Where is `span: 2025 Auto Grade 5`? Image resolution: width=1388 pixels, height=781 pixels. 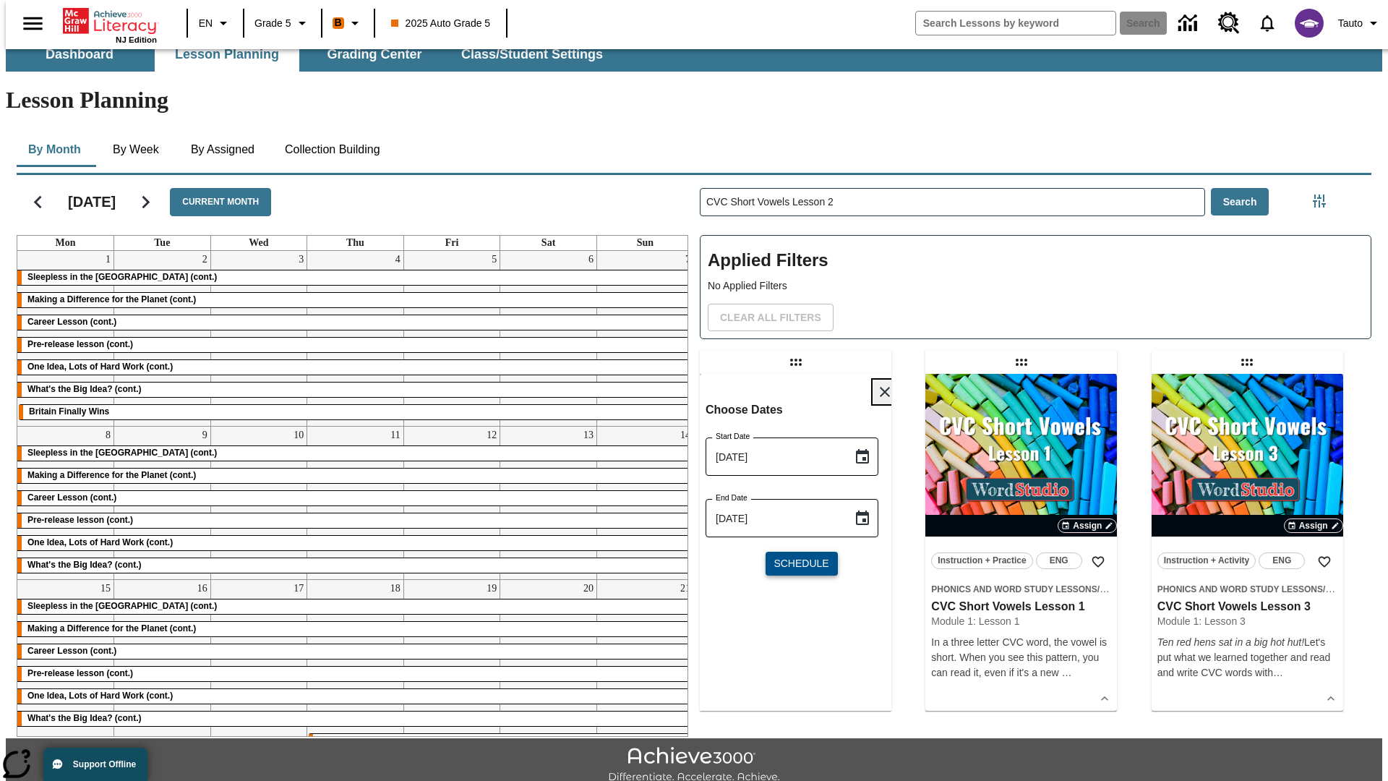 span: 2025 Auto Grade 5 is located at coordinates (441, 23).